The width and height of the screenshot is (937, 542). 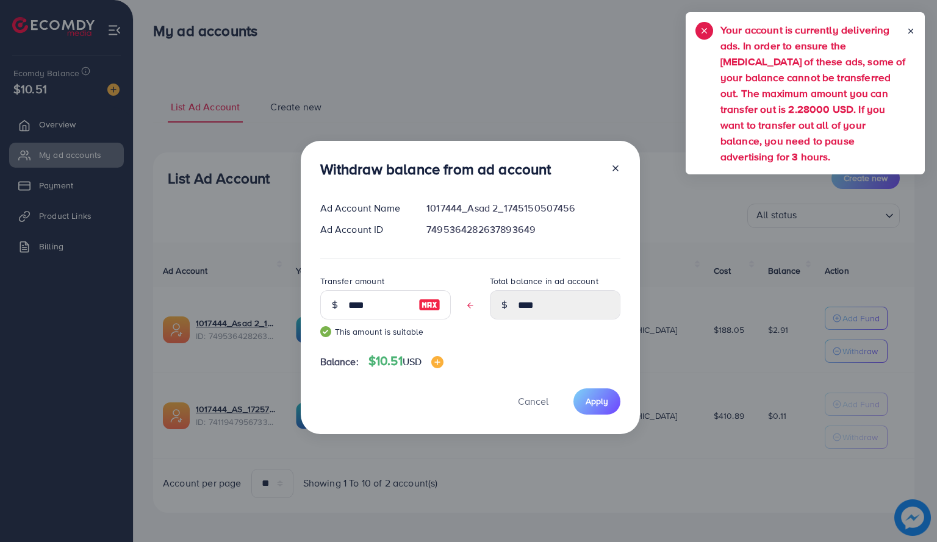 What do you see at coordinates (533, 401) in the screenshot?
I see `span: Cancel` at bounding box center [533, 401].